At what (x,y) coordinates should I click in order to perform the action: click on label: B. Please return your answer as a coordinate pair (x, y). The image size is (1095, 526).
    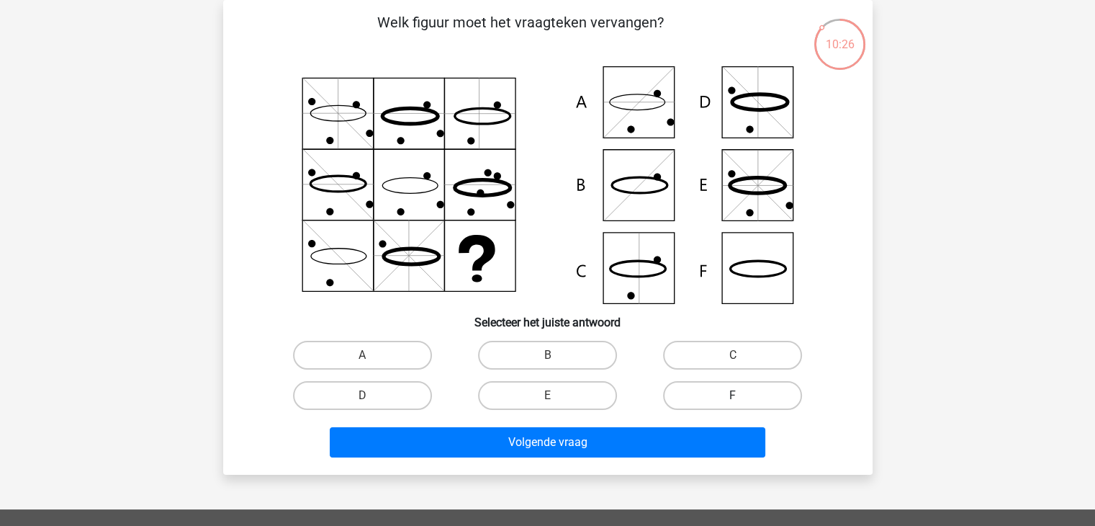
    Looking at the image, I should click on (547, 355).